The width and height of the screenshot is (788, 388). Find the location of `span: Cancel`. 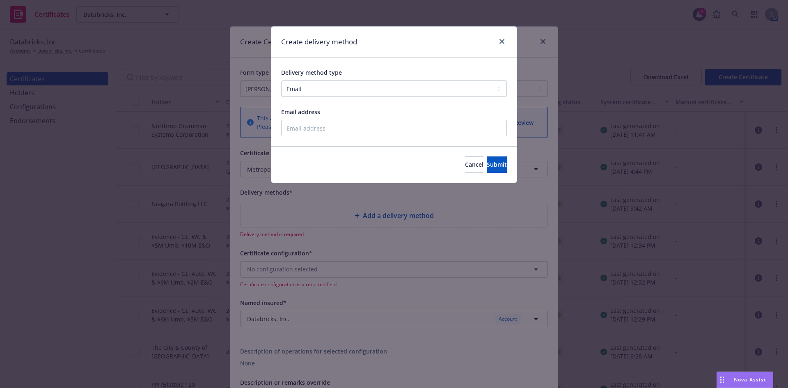

span: Cancel is located at coordinates (474, 164).